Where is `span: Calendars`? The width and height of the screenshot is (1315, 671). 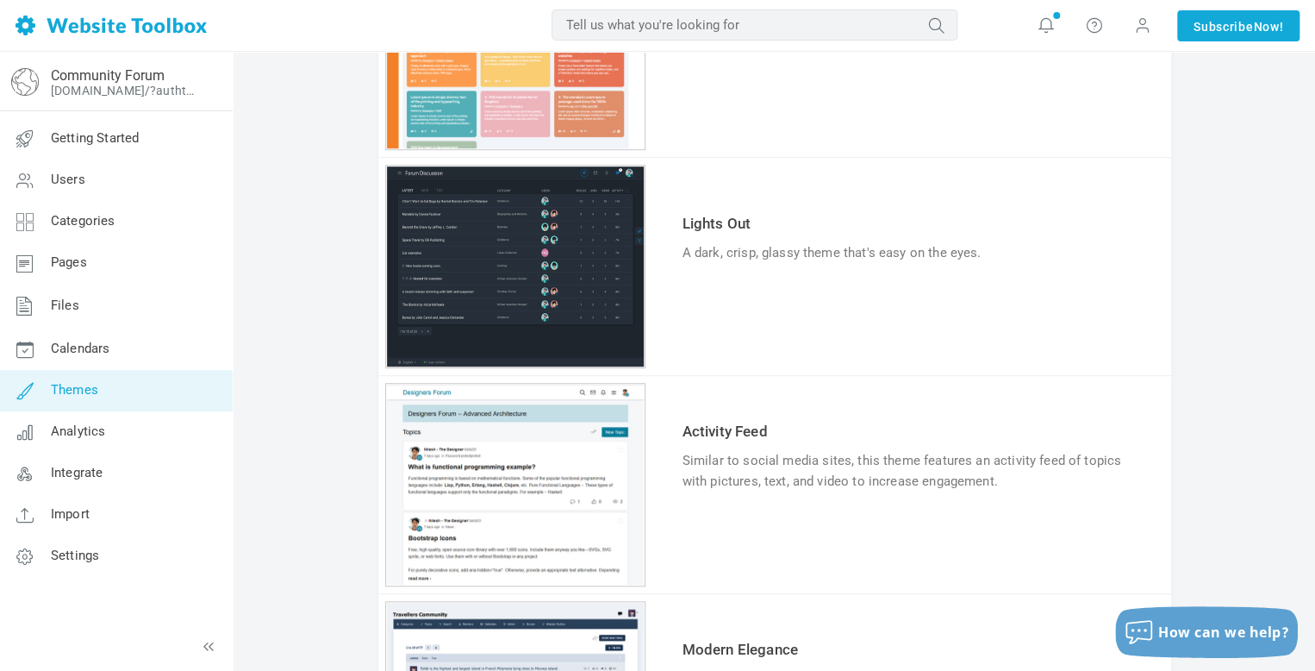
span: Calendars is located at coordinates (80, 348).